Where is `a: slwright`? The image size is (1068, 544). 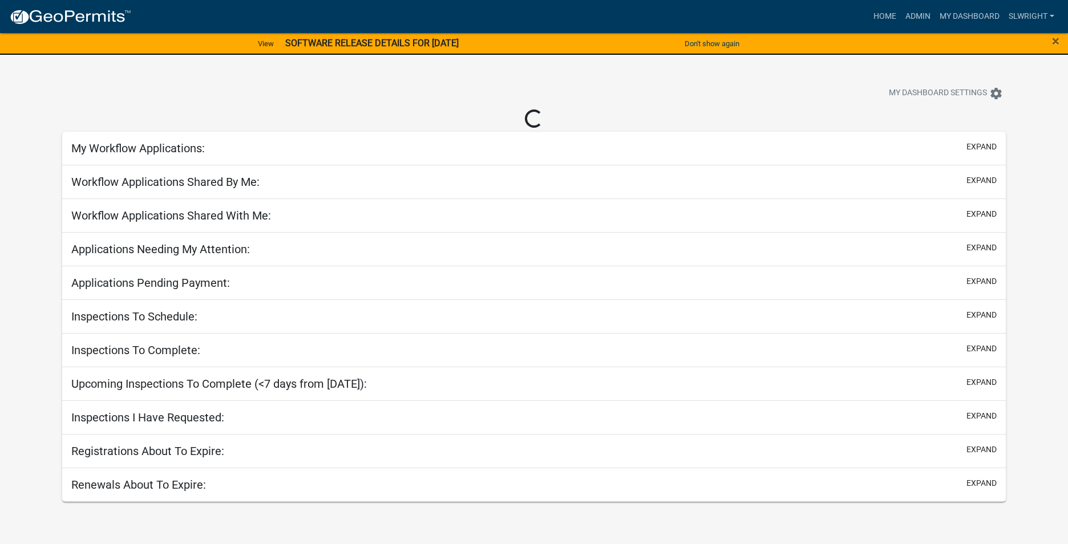
a: slwright is located at coordinates (1031, 17).